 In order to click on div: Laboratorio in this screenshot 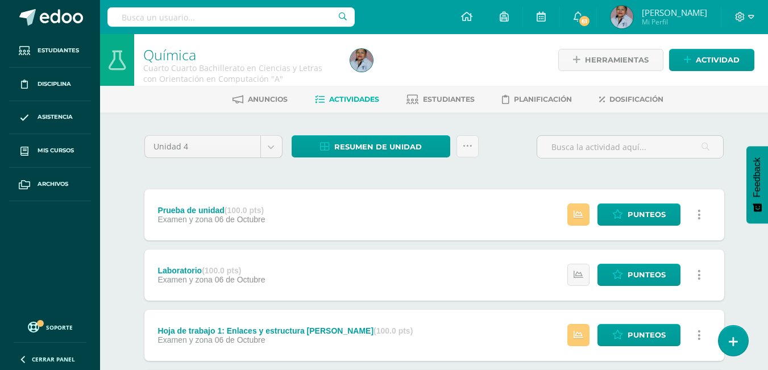, I will do `click(211, 271)`.